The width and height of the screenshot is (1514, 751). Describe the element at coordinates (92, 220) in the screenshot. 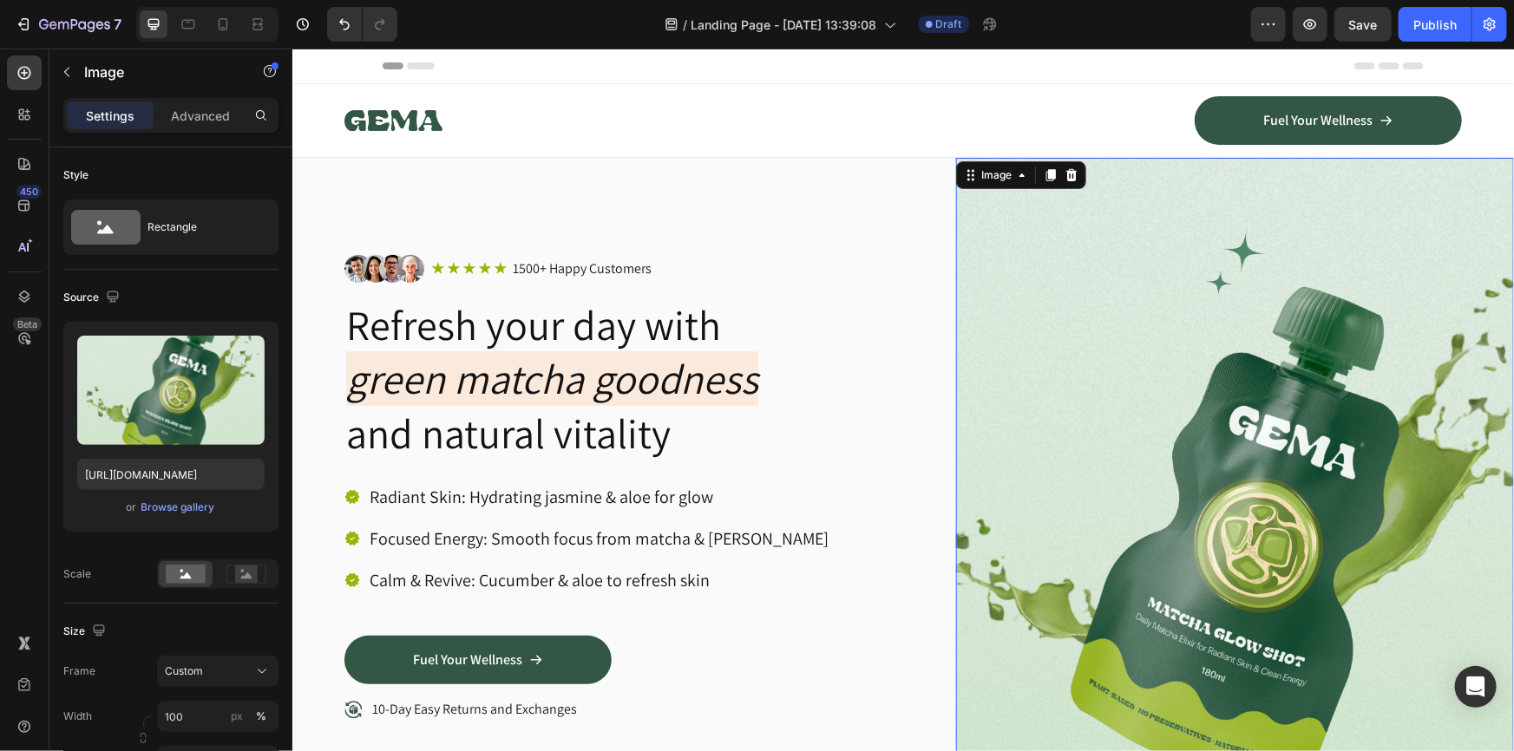

I see `img: gempages_458113547910513601-e02b46a3-1f40-4ca1-adb3-6ca76f63a96e.png` at that location.